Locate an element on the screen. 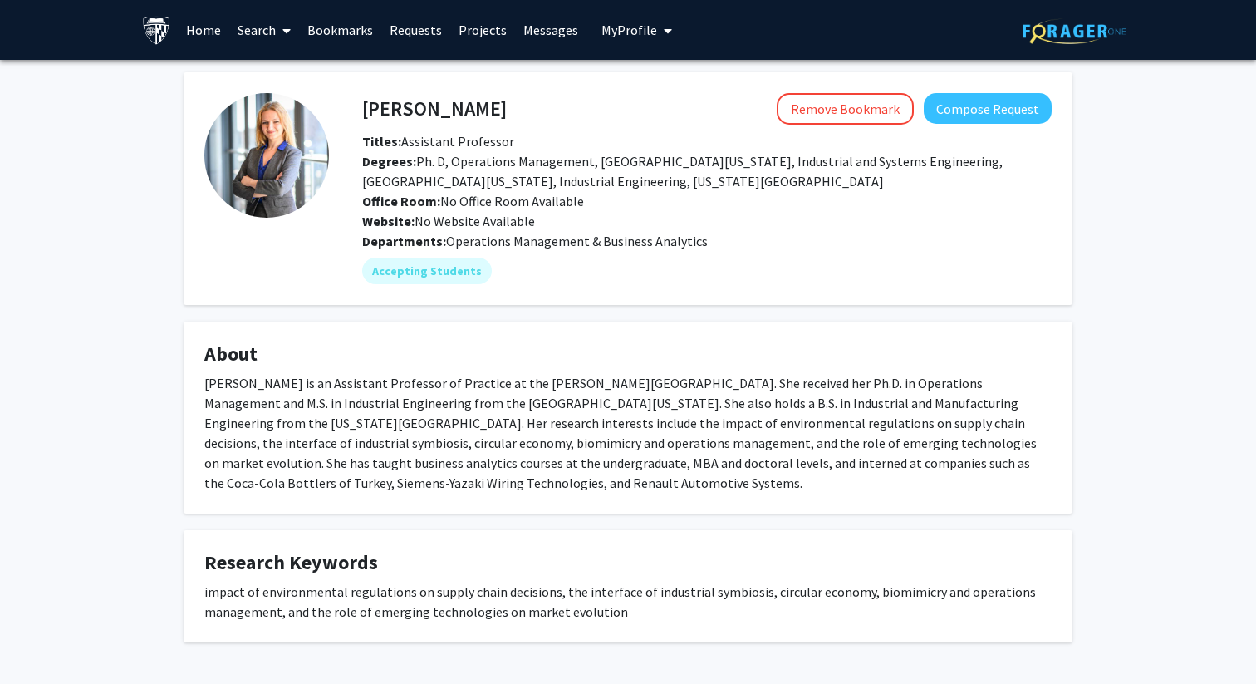  mat-chip: Accepting Students is located at coordinates (427, 271).